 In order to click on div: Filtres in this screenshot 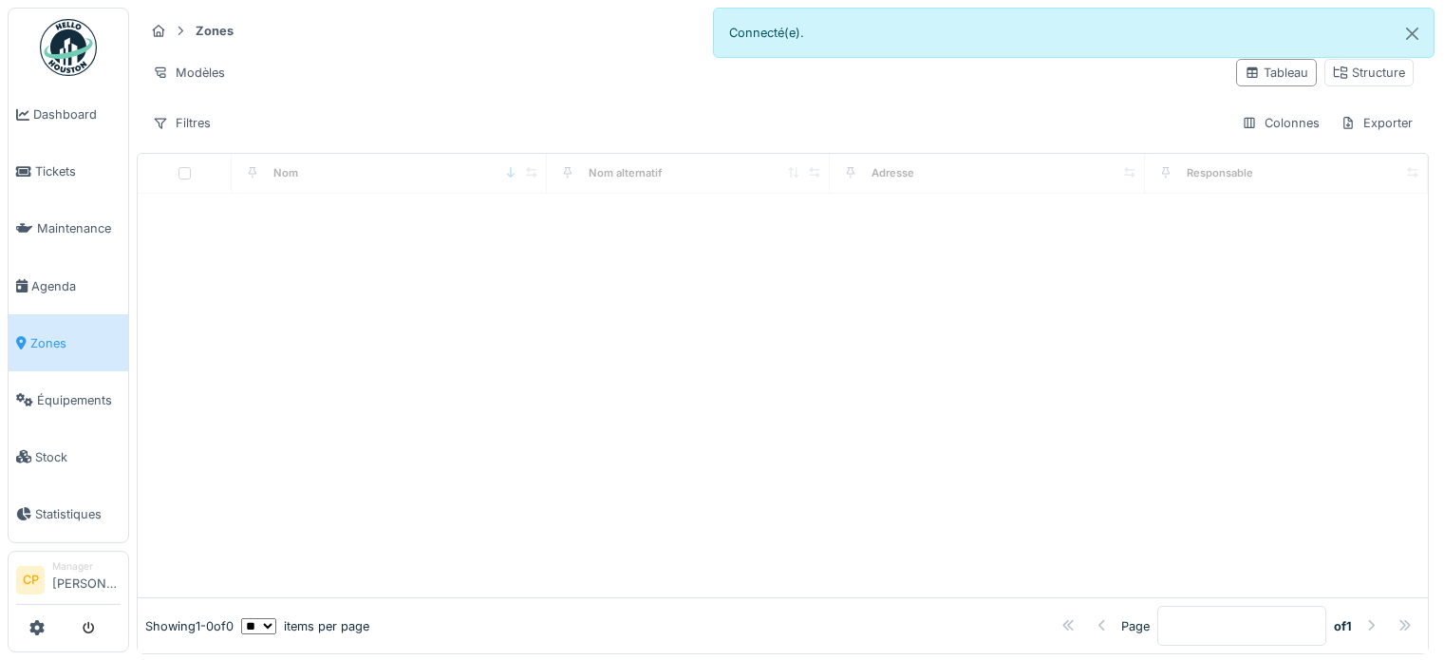, I will do `click(181, 122)`.